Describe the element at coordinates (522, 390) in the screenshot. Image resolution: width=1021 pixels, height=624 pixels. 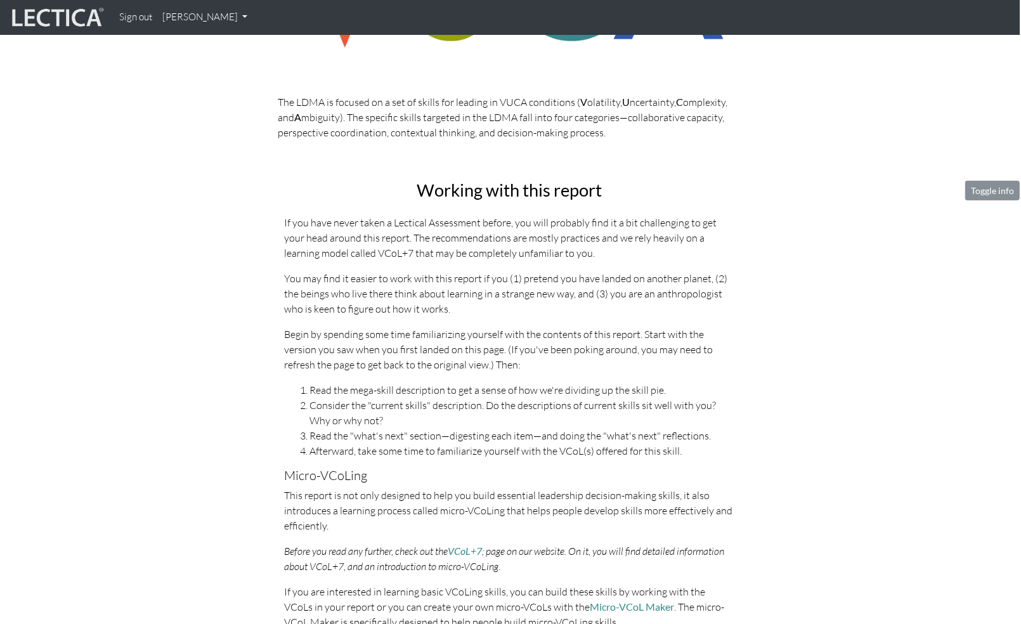
I see `li: Read the mega-skill description to get a sense of how we're dividing up the skill pie.` at that location.